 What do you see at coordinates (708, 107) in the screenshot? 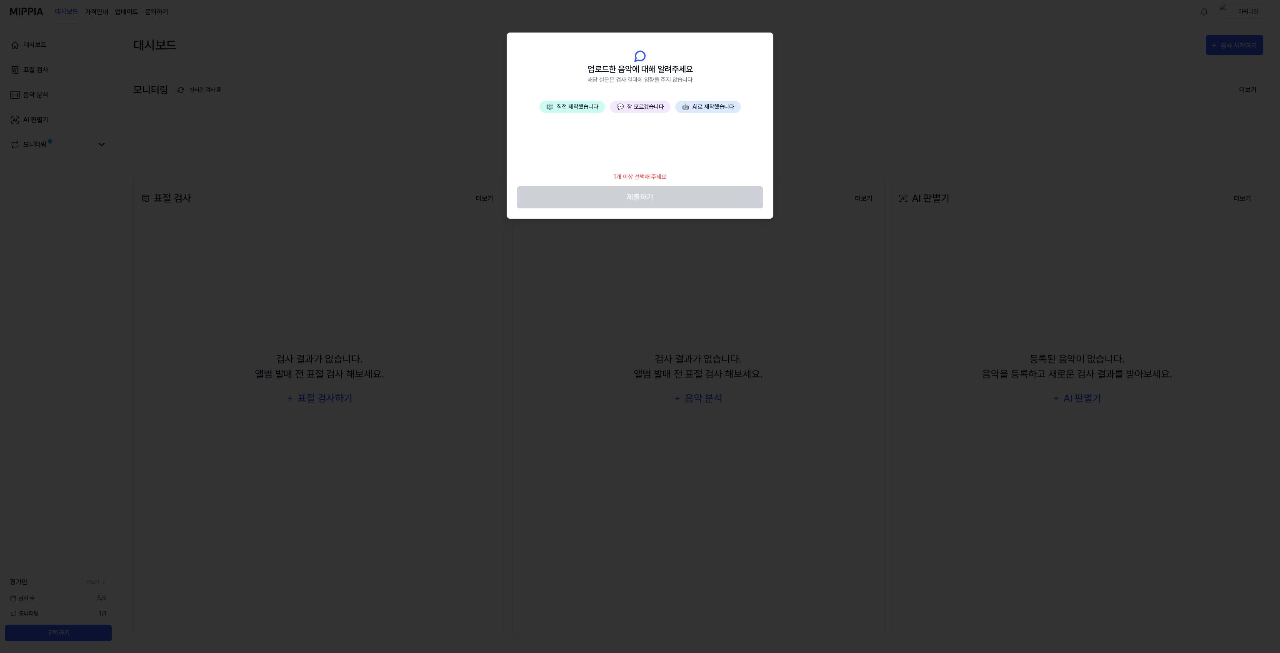
I see `button: 🤖AI로 제작했습니다` at bounding box center [708, 107].